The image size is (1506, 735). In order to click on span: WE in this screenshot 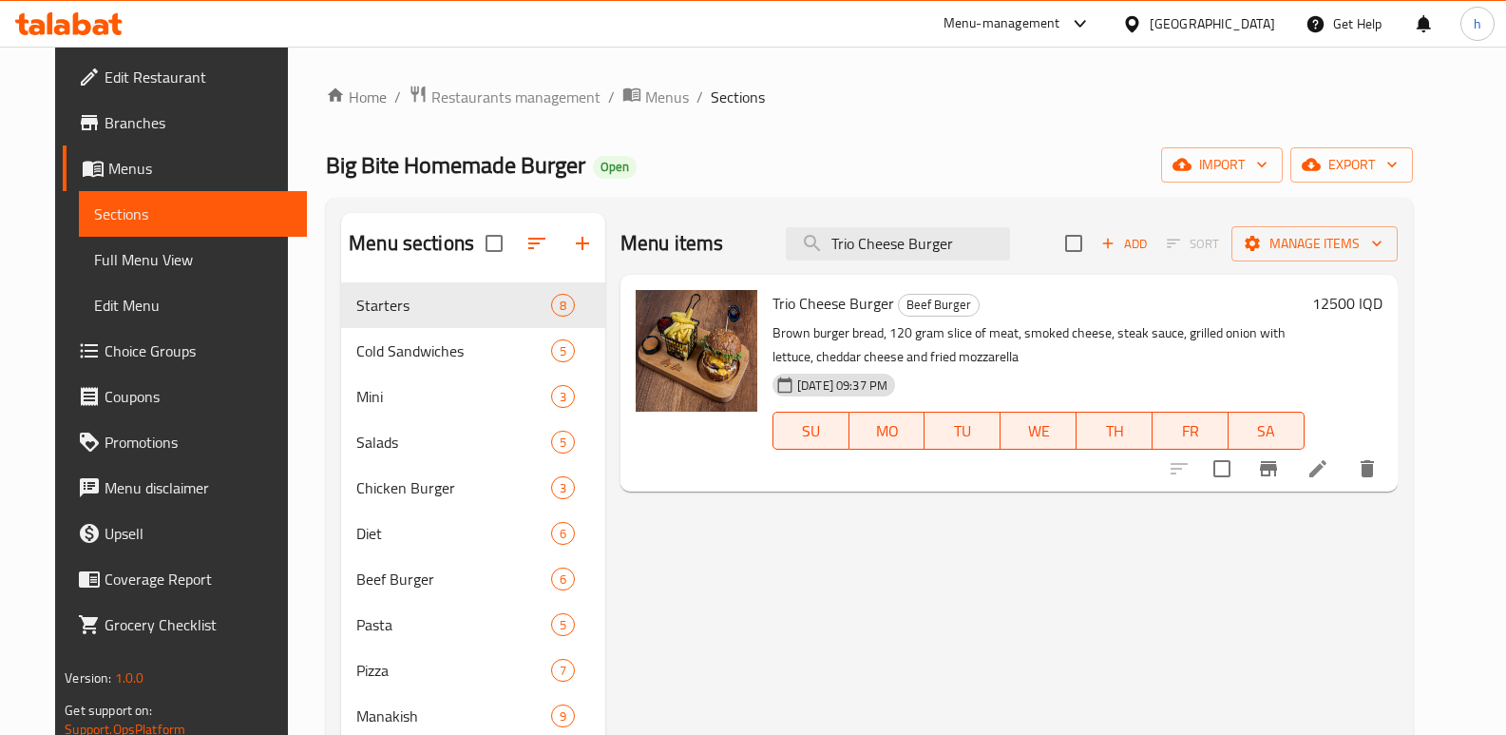, I will do `click(1039, 430)`.